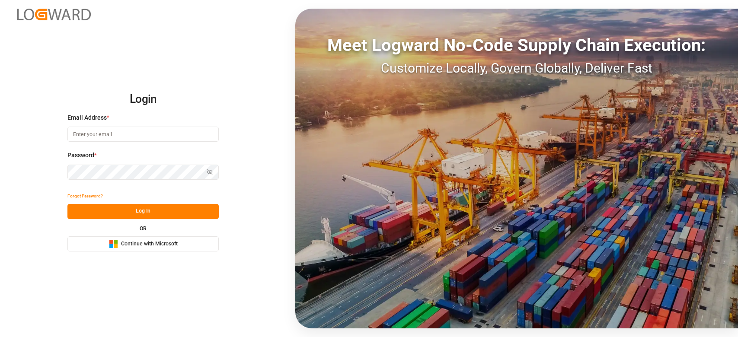  I want to click on button: Forgot Password?, so click(85, 196).